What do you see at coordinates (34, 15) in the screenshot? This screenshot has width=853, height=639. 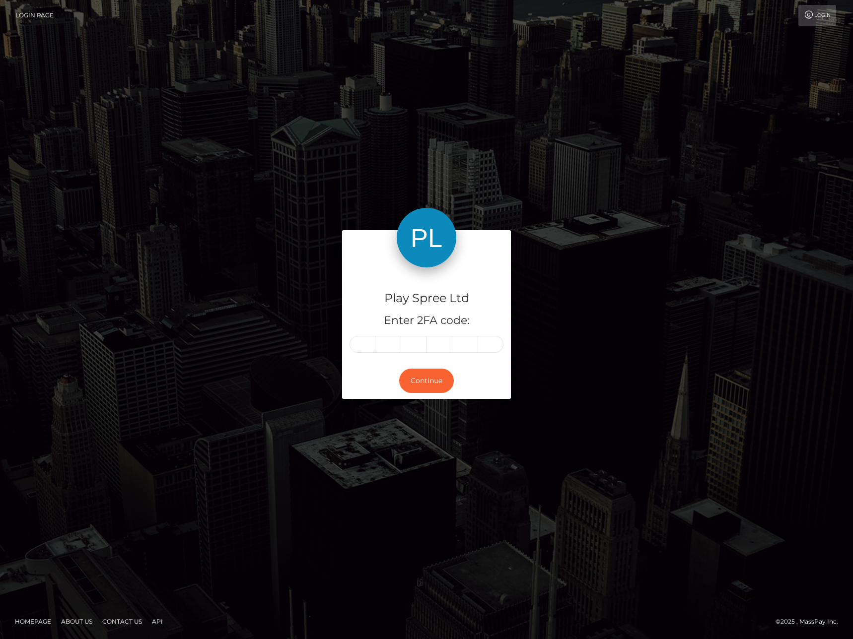 I see `a: Login Page` at bounding box center [34, 15].